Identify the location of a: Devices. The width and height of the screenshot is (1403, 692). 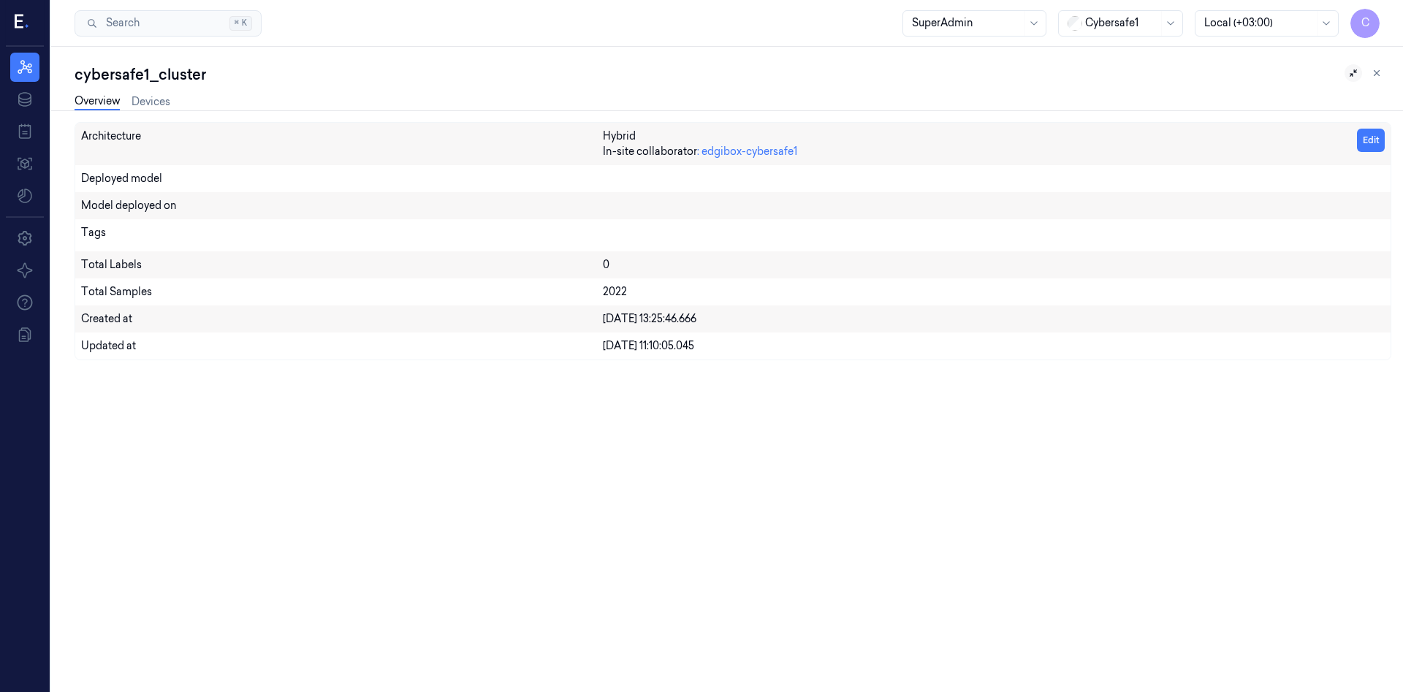
(150, 102).